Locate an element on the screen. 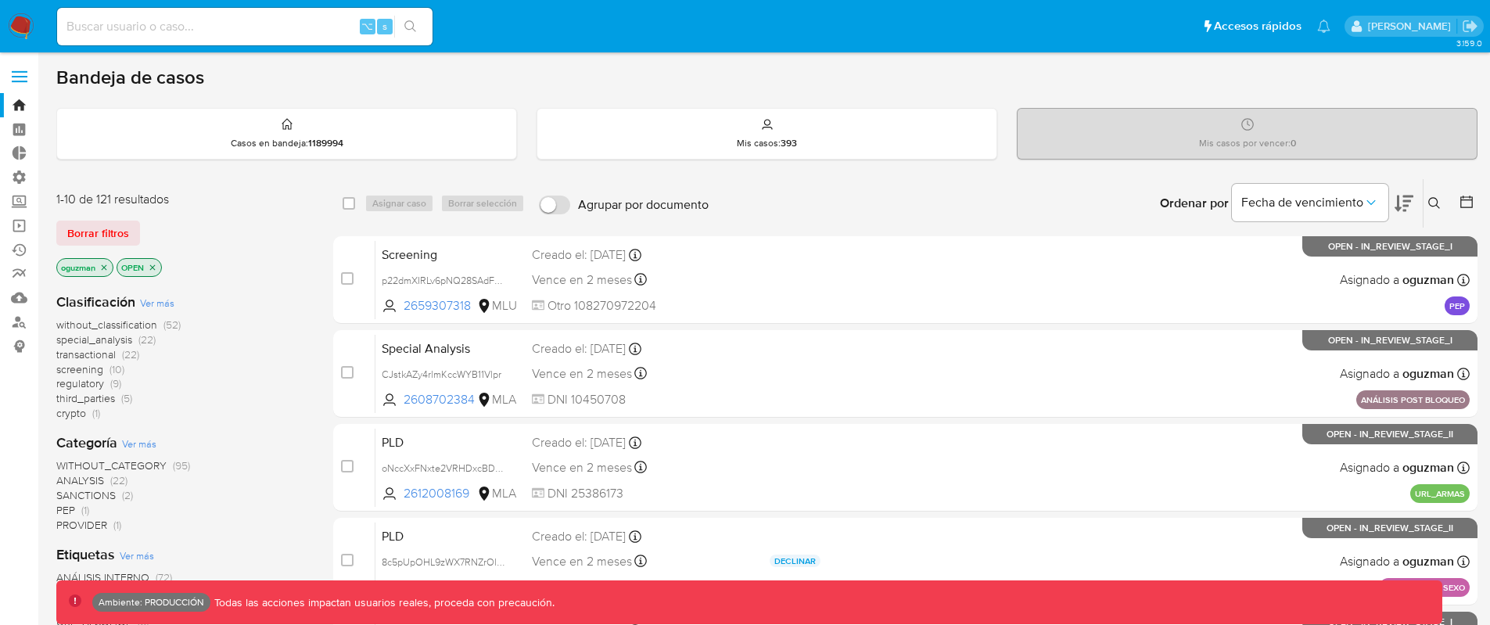 The width and height of the screenshot is (1490, 625). p: Ambiente: PRODUCCIÓN is located at coordinates (151, 602).